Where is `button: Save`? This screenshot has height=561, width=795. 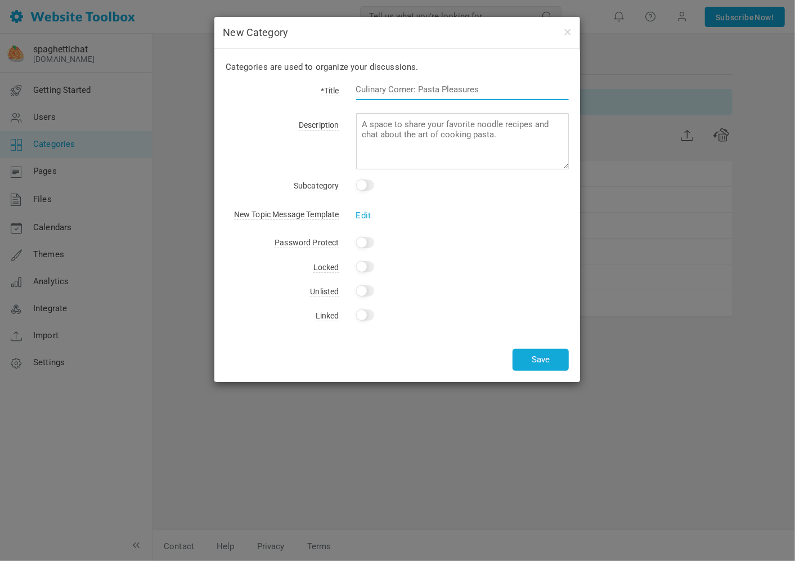 button: Save is located at coordinates (541, 360).